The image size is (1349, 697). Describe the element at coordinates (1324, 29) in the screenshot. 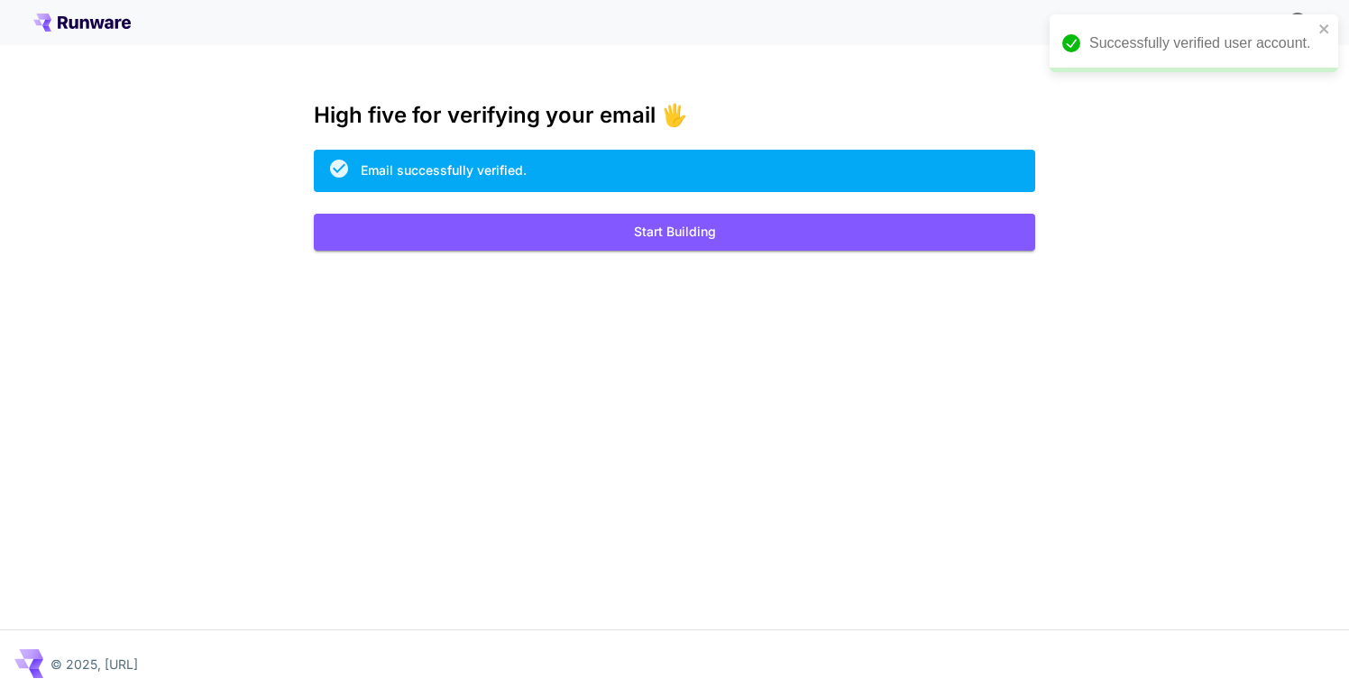

I see `button: close` at that location.